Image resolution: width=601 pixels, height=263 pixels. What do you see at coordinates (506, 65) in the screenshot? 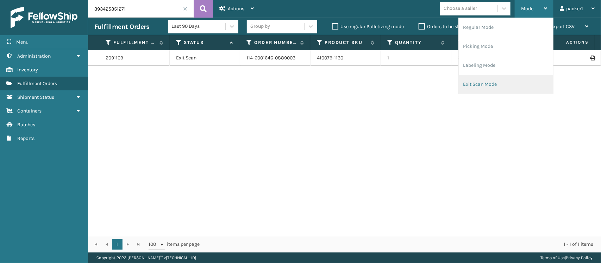
I see `li: Labeling Mode` at bounding box center [506, 65].